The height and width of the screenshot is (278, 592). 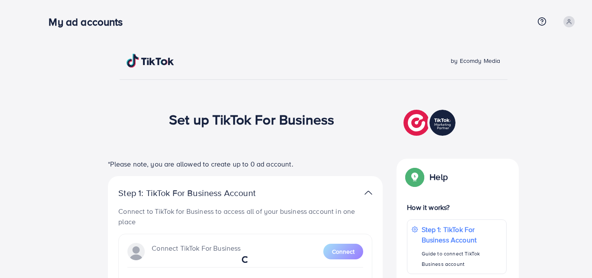 I want to click on p: *Please note, you are allowed to create up to 0 ad account., so click(x=245, y=164).